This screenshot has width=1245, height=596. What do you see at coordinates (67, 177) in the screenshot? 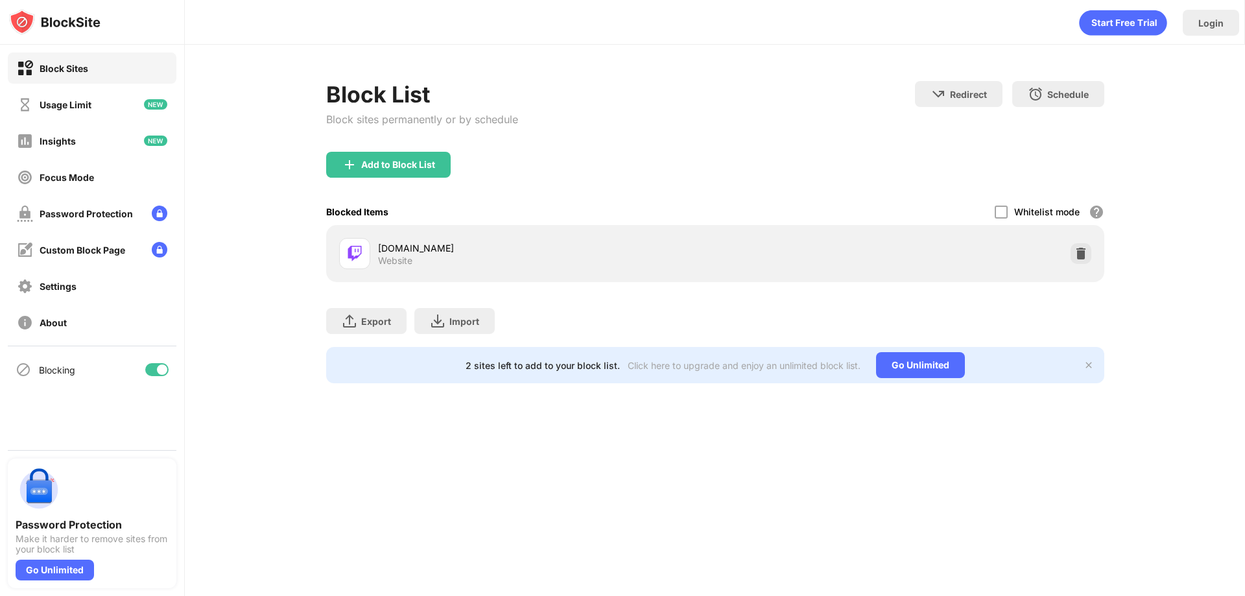
I see `div: Focus Mode` at bounding box center [67, 177].